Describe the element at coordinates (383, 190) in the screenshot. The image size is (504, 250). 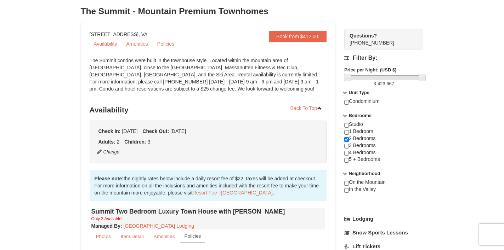
I see `div: On the Mountain In the Valley` at that location.